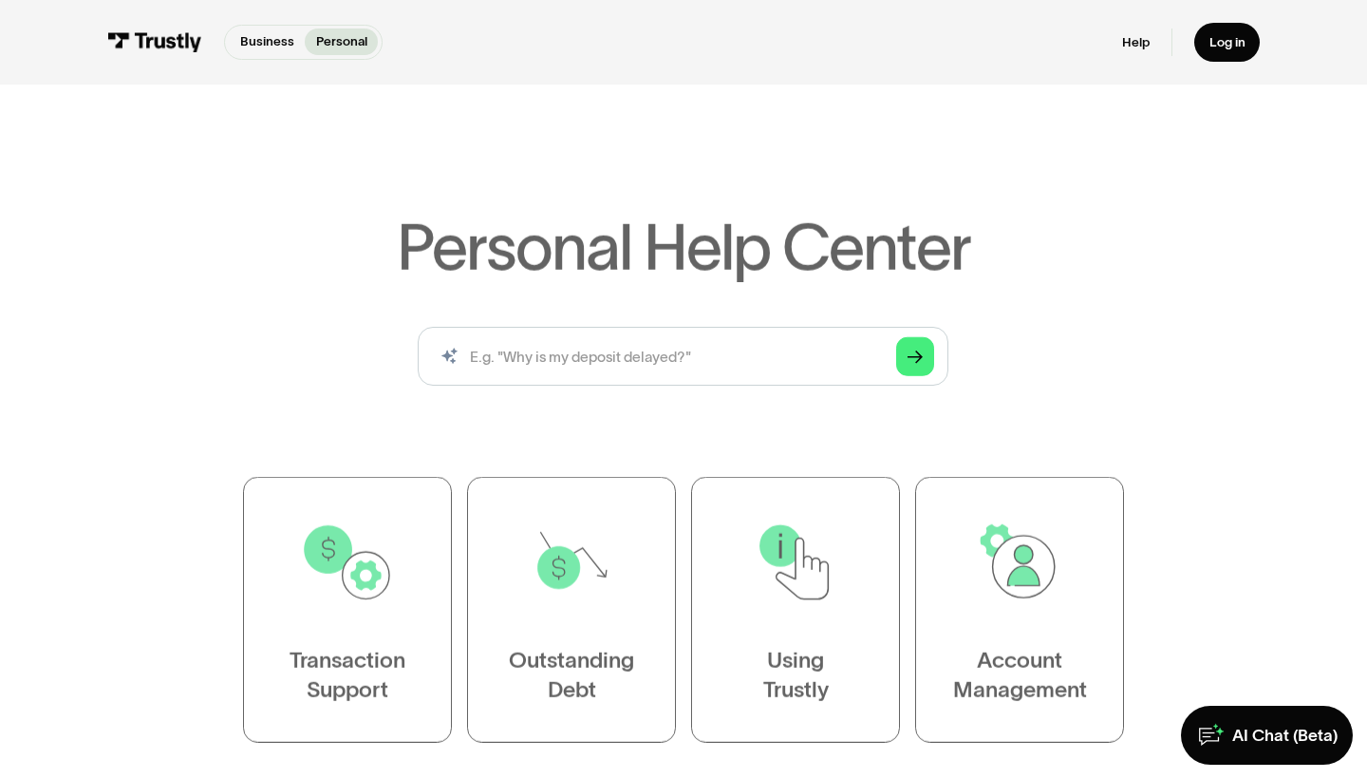  Describe the element at coordinates (1228, 43) in the screenshot. I see `div: Log in` at that location.